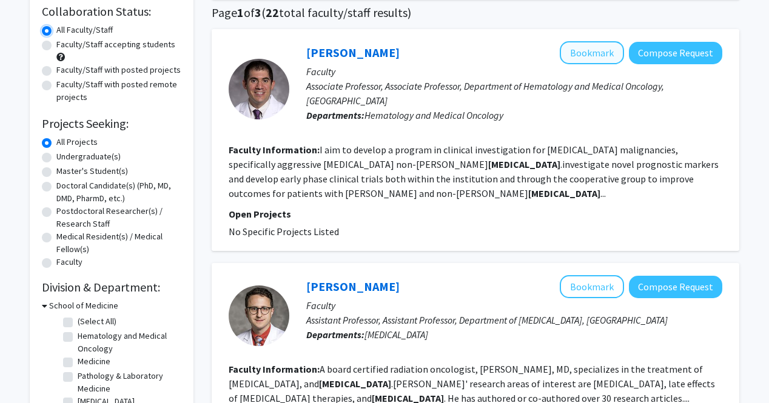 This screenshot has height=403, width=769. I want to click on button: Compose Request to Jonathon Cohen, so click(676, 53).